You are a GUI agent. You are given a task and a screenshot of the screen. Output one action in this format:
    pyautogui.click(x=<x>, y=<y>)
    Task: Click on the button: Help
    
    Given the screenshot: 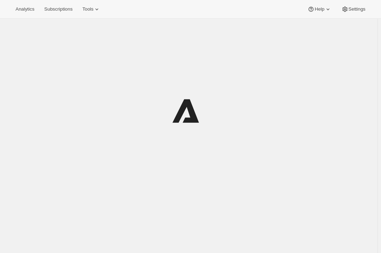 What is the action you would take?
    pyautogui.click(x=319, y=9)
    